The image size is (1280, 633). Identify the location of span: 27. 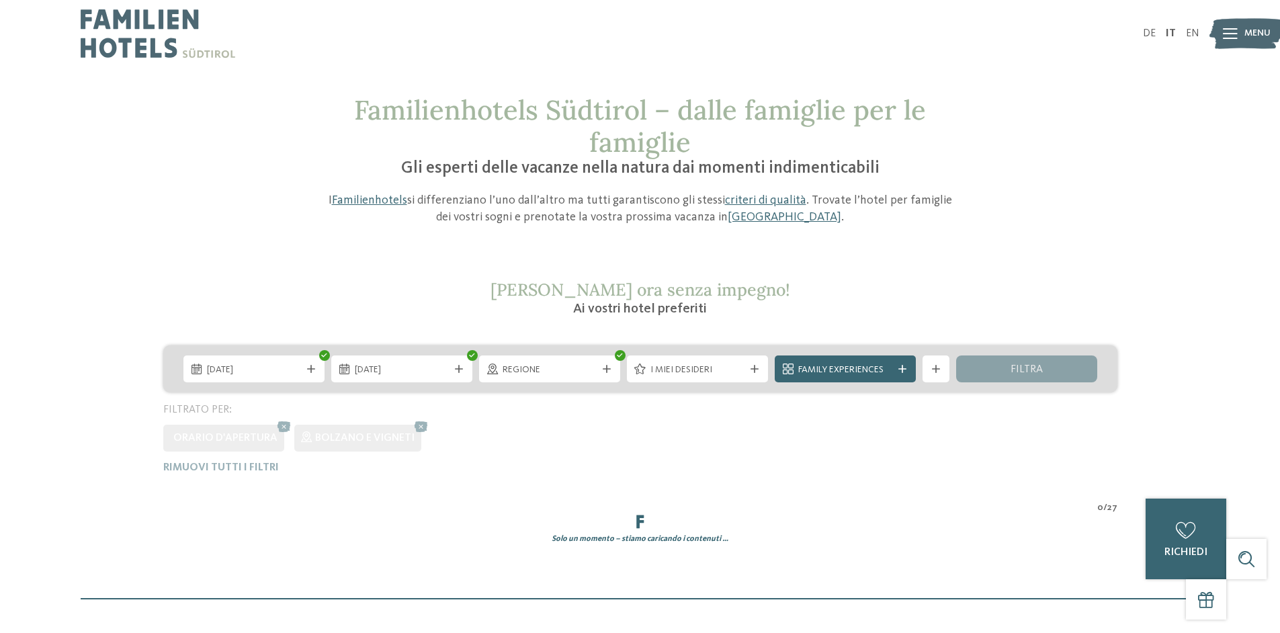
(1112, 508).